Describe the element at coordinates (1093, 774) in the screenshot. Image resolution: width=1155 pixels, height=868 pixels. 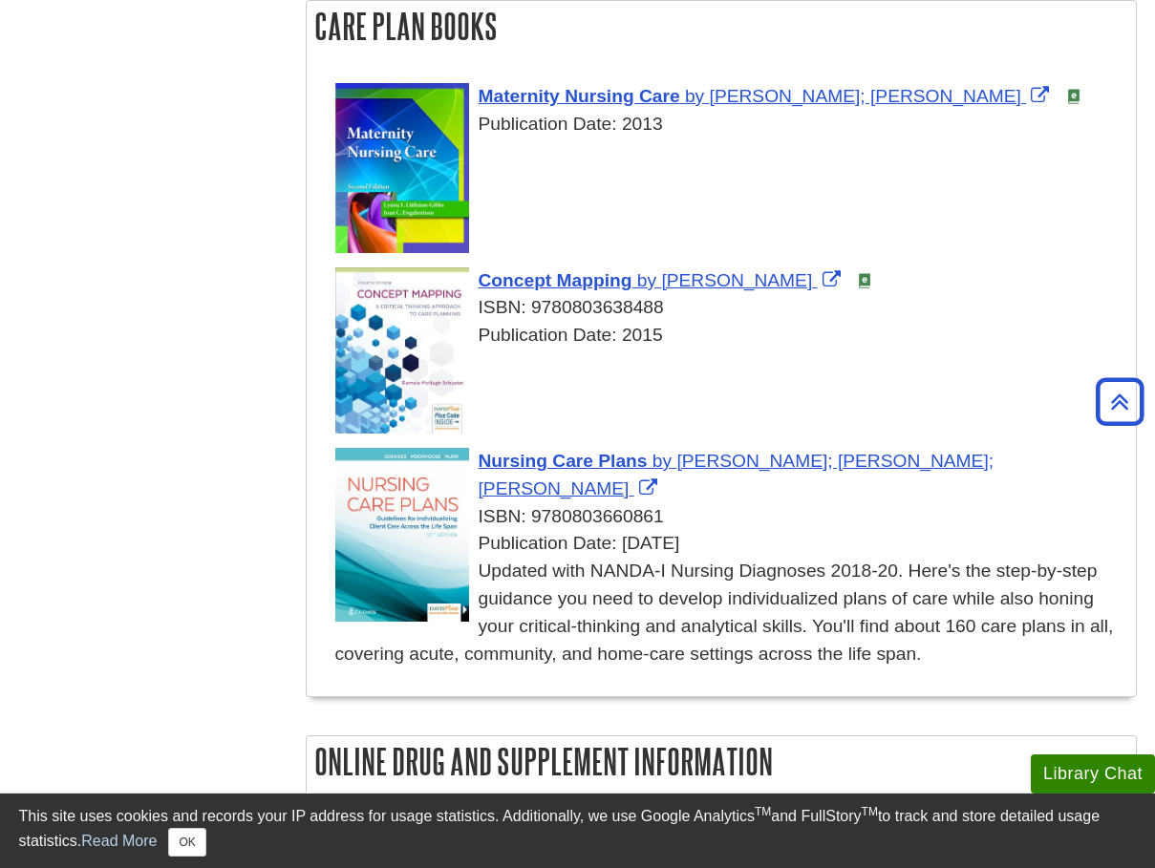
I see `button: Library Chat` at that location.